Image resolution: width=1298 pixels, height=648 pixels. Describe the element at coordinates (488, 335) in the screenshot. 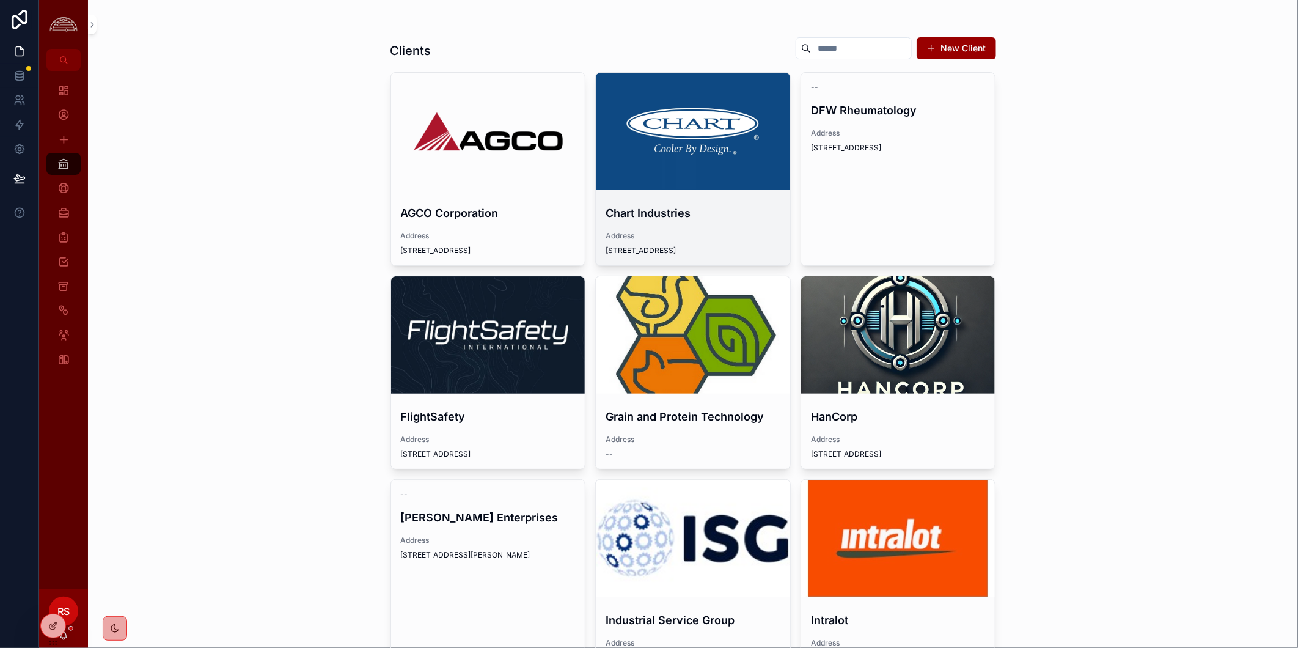

I see `div: 1633977066381.jpeg` at that location.